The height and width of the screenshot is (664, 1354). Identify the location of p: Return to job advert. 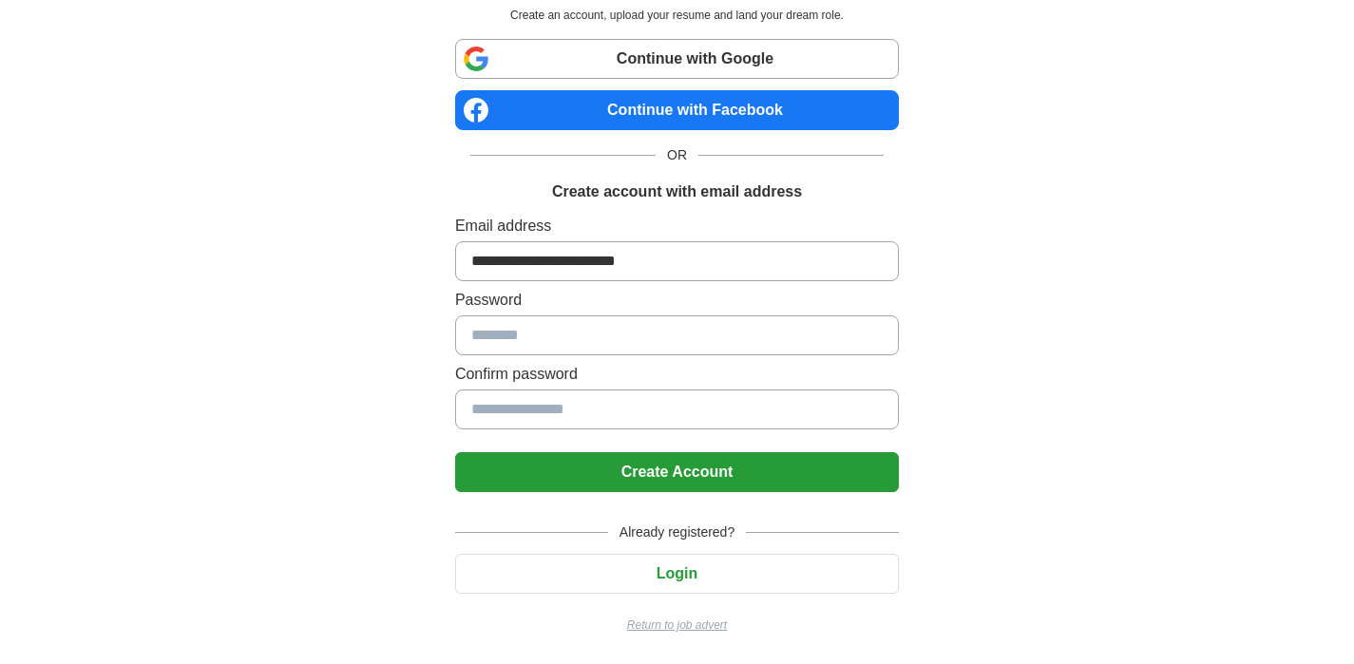
(676, 625).